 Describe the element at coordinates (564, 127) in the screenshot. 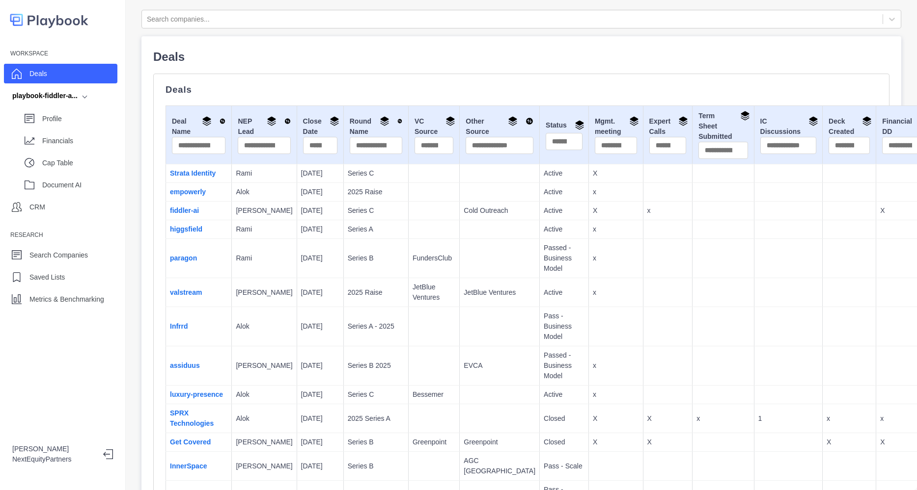

I see `div: Status` at that location.